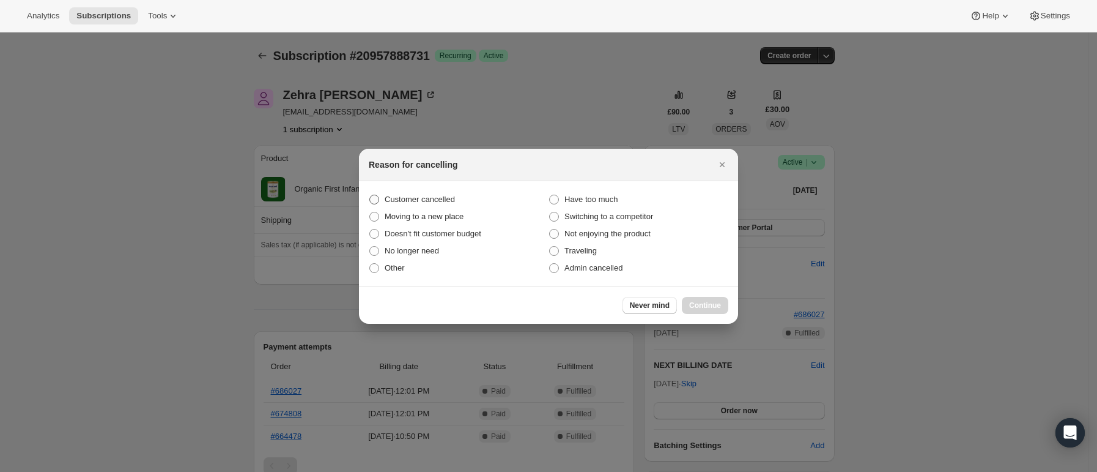 The image size is (1097, 472). I want to click on span: Analytics, so click(43, 16).